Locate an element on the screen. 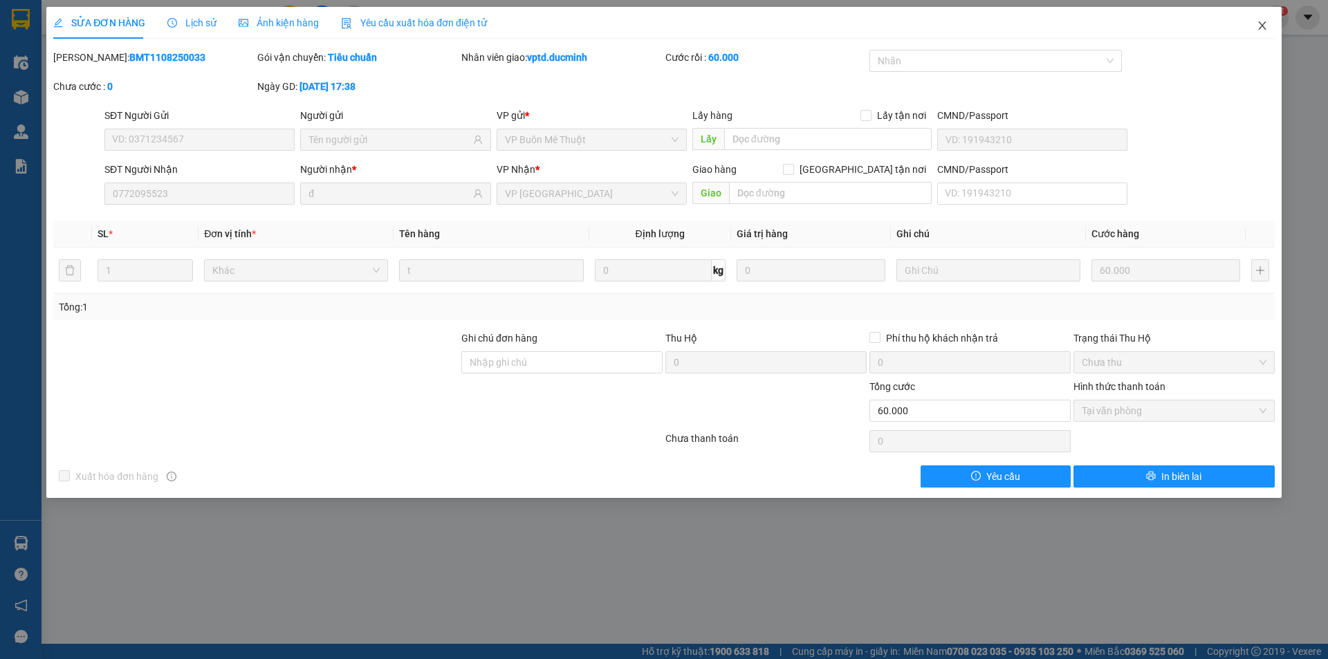 The height and width of the screenshot is (659, 1328). input: Tên người nhận is located at coordinates (389, 194).